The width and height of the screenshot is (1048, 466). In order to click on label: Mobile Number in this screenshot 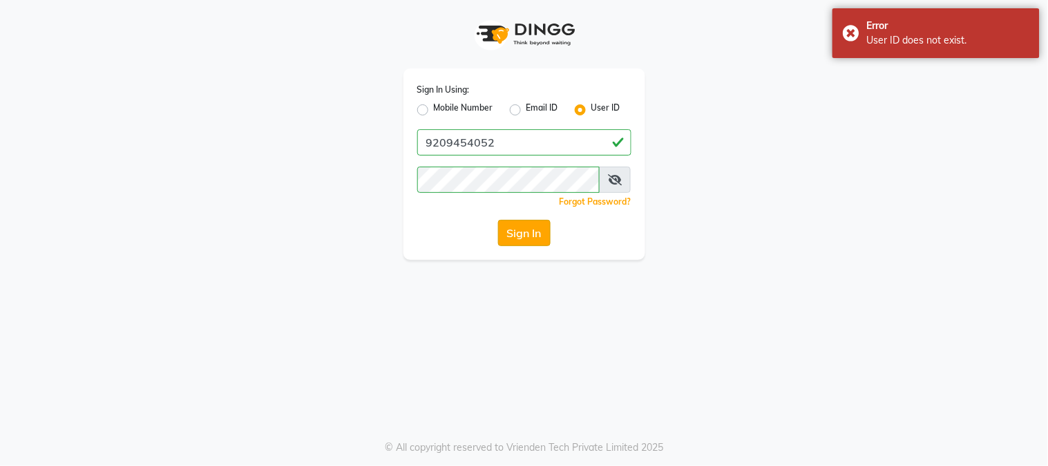, I will do `click(464, 110)`.